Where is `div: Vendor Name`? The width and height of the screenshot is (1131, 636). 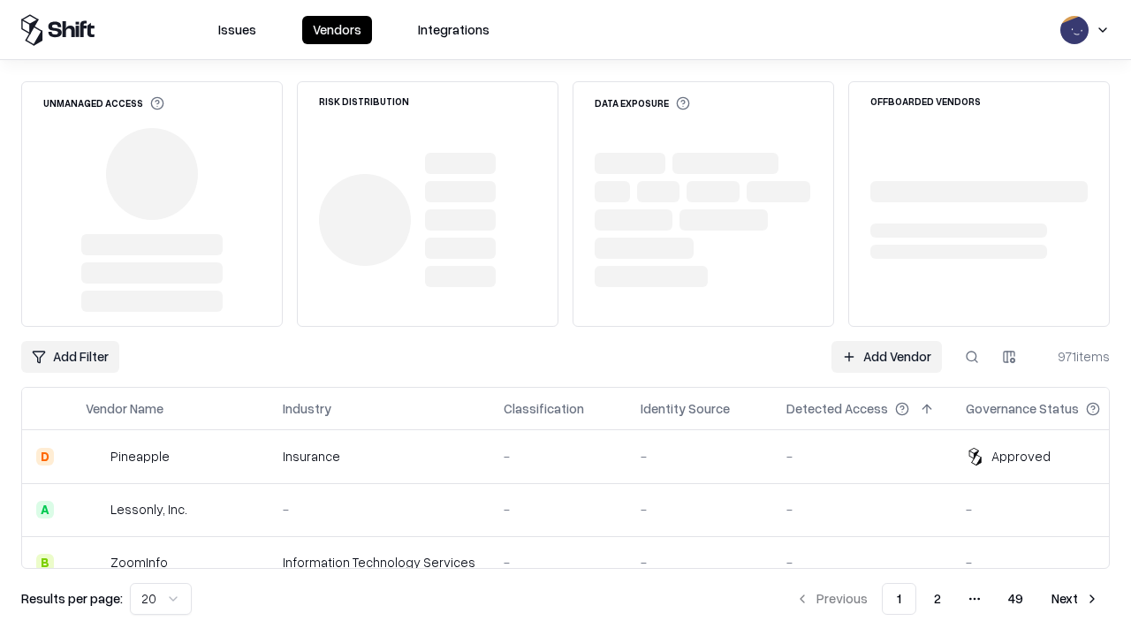 div: Vendor Name is located at coordinates (125, 408).